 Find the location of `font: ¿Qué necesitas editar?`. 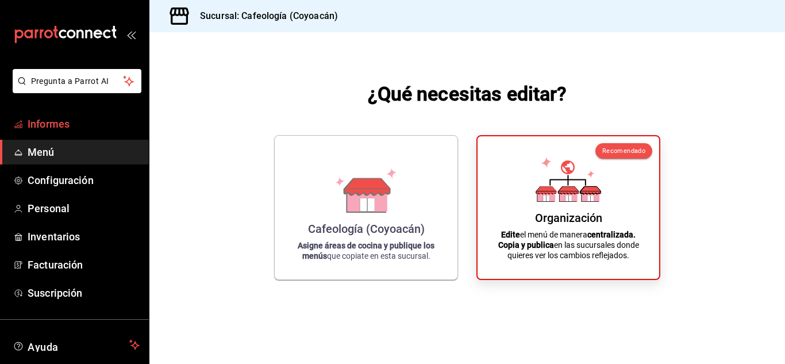

font: ¿Qué necesitas editar? is located at coordinates (467, 94).